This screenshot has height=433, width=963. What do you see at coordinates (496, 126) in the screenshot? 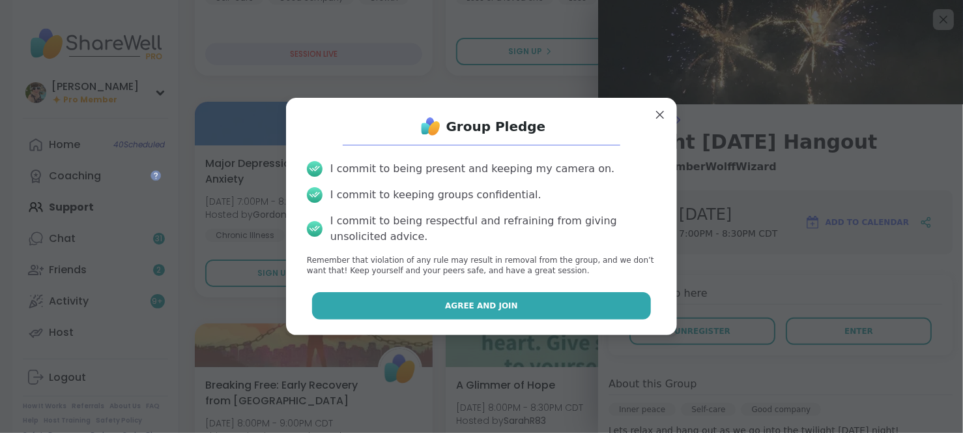
I see `h1: Group Pledge` at bounding box center [496, 126].